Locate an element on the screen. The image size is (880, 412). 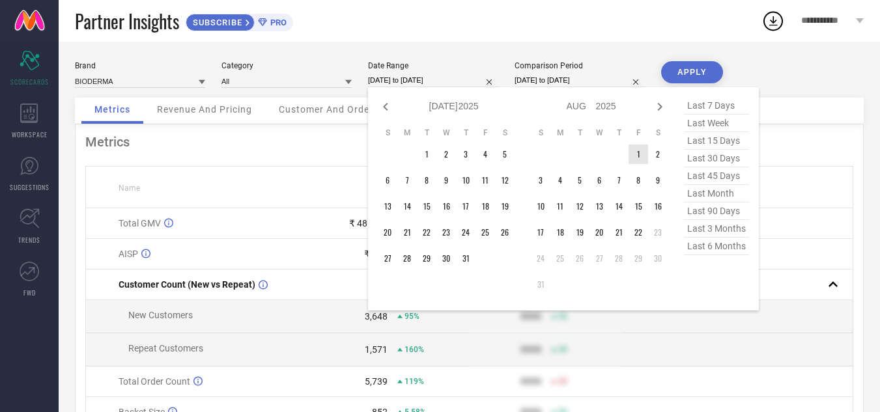
td: Sat Jul 05 2025 is located at coordinates (505, 154).